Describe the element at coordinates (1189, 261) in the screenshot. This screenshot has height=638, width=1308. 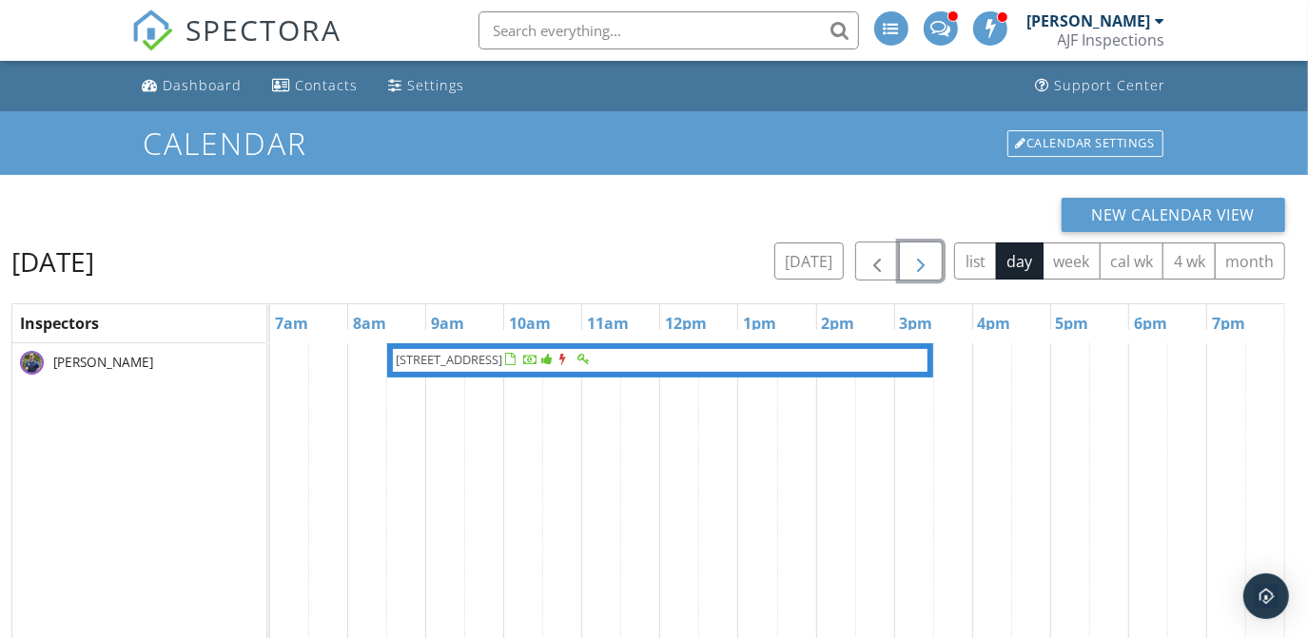
I see `button: 4 wk` at that location.